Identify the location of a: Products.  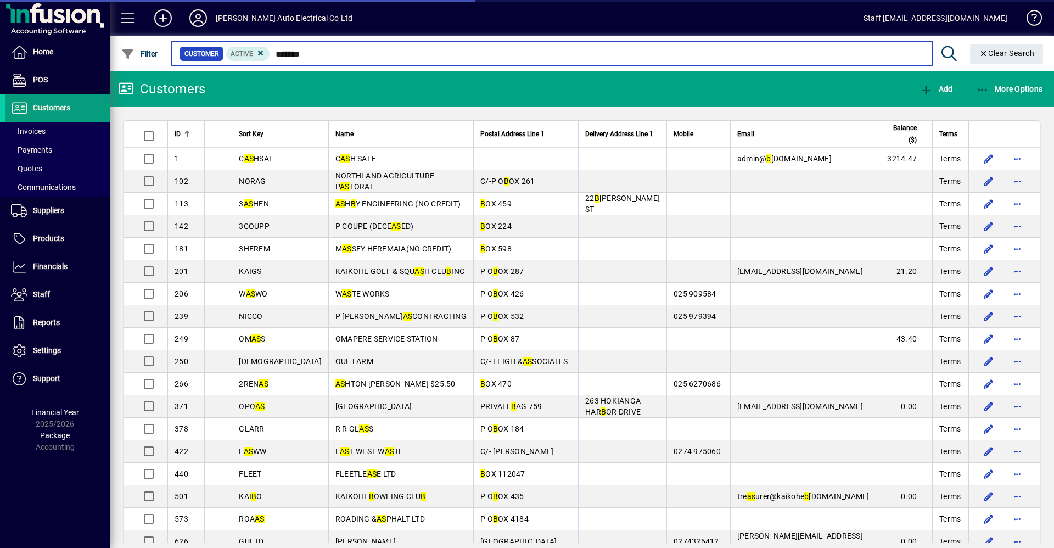
(58, 239).